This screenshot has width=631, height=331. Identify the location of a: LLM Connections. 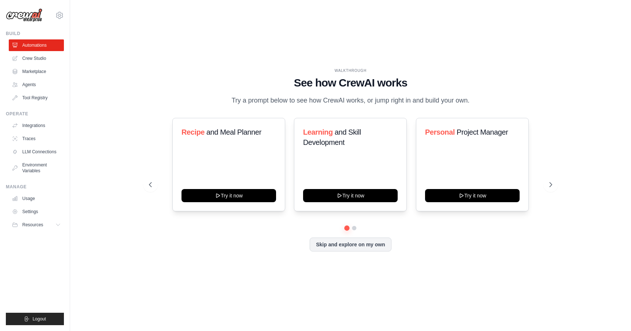
(36, 152).